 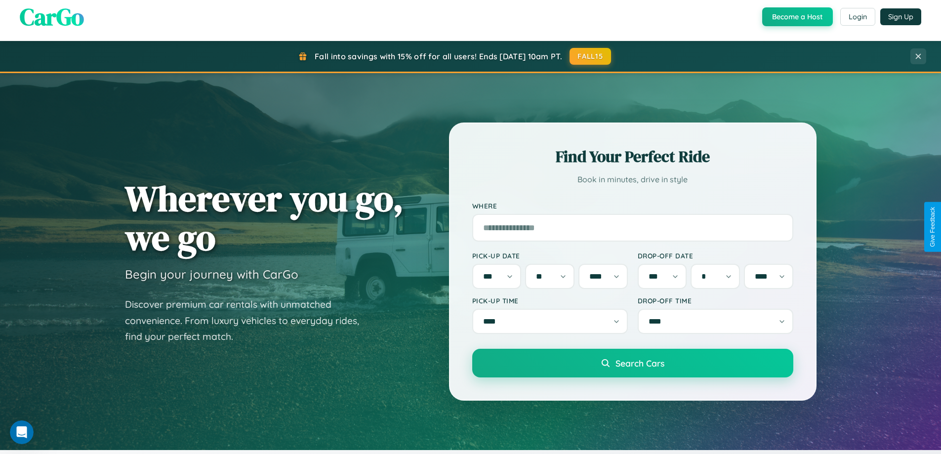 What do you see at coordinates (798, 17) in the screenshot?
I see `button: Become a Host` at bounding box center [798, 17].